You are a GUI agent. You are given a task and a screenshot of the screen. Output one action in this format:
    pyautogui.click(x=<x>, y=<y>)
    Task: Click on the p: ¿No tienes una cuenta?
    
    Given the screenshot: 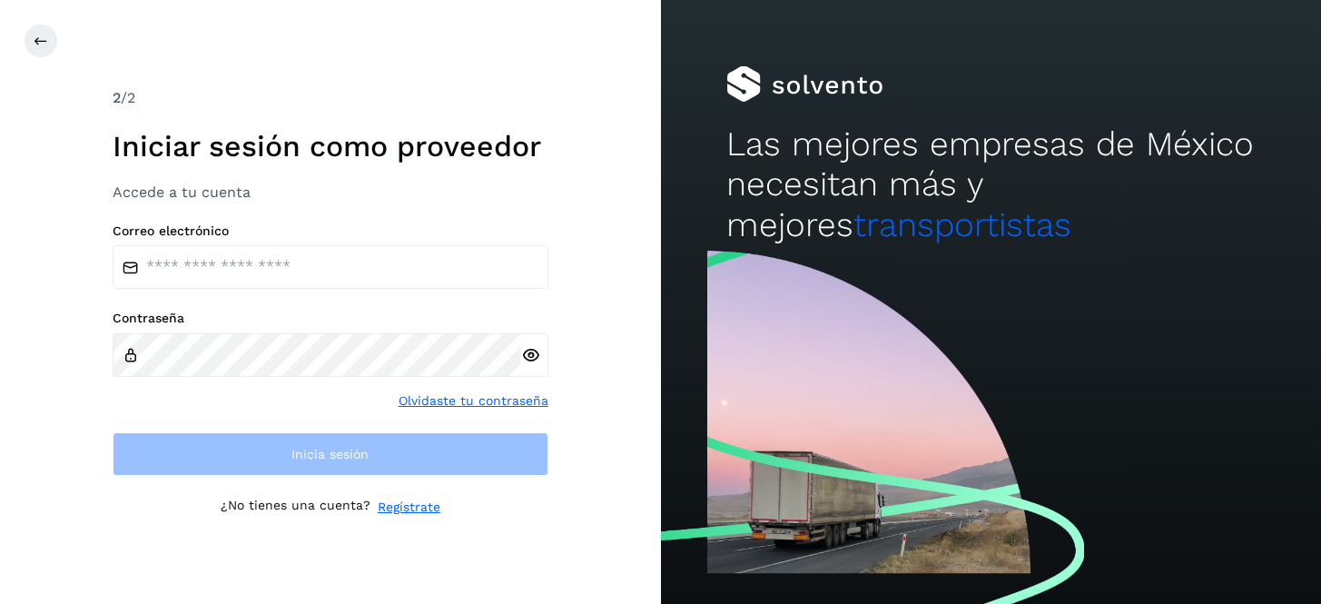 What is the action you would take?
    pyautogui.click(x=295, y=507)
    